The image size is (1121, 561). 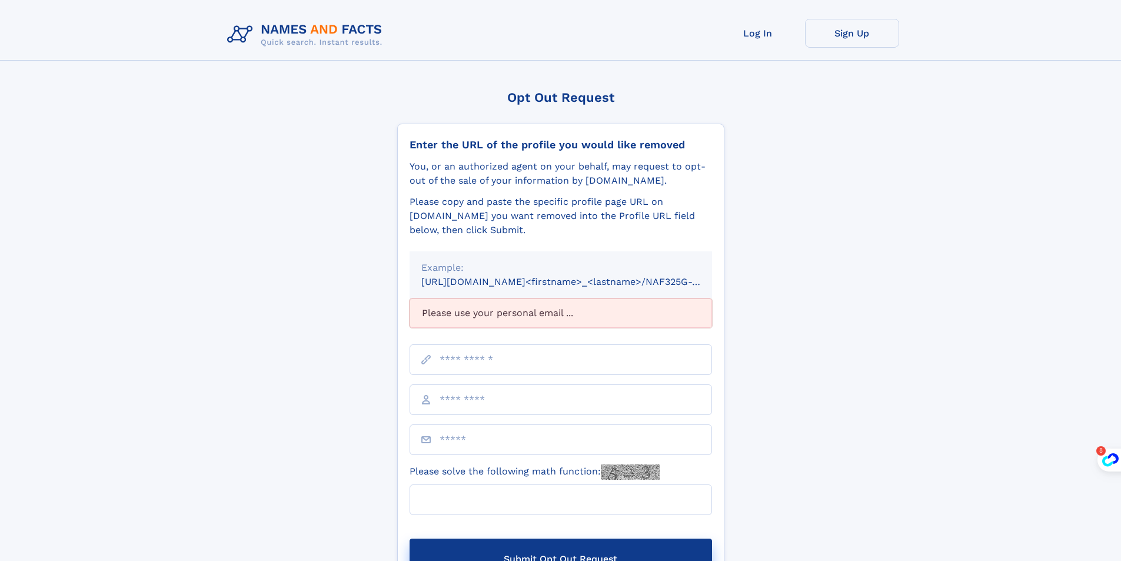 I want to click on div: Opt Out Request, so click(x=561, y=97).